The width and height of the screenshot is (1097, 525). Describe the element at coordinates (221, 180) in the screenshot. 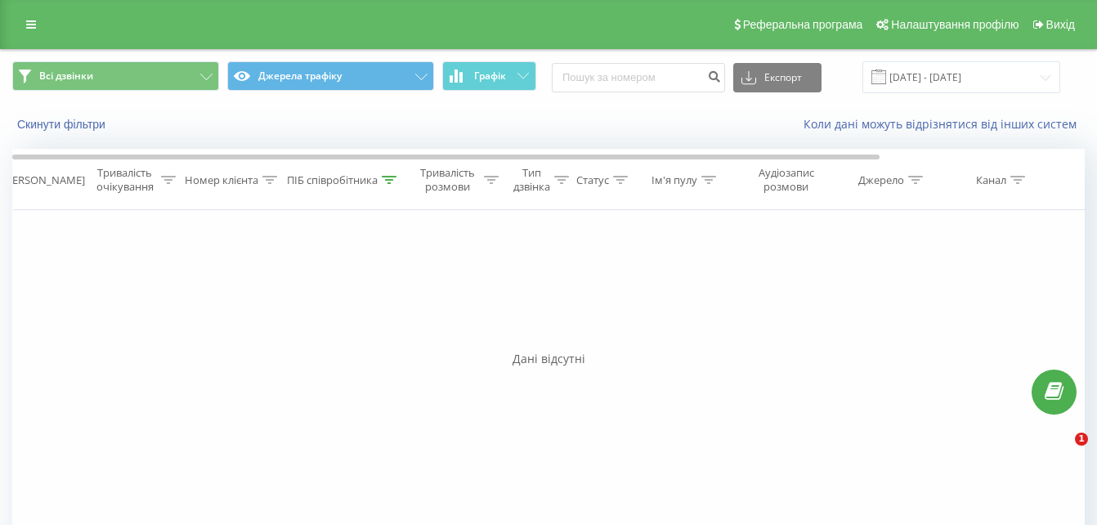

I see `div: Номер клієнта` at that location.